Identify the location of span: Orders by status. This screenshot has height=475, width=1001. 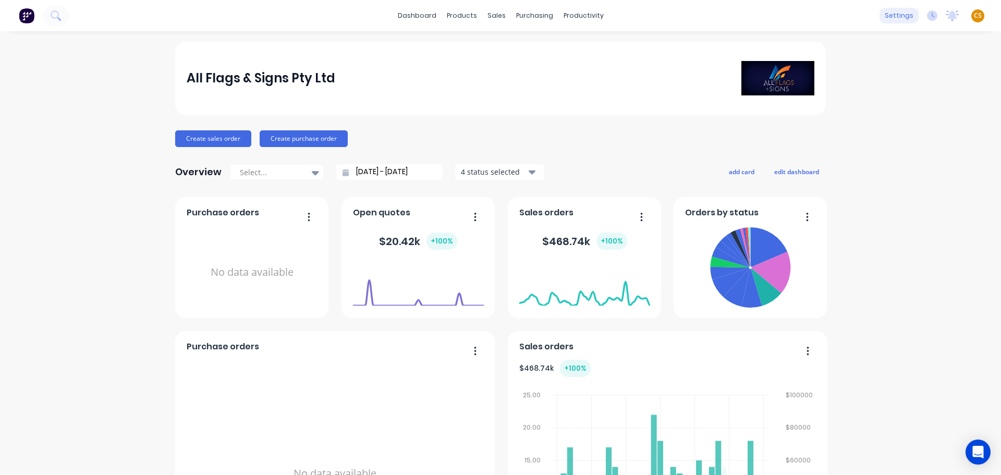
(721, 213).